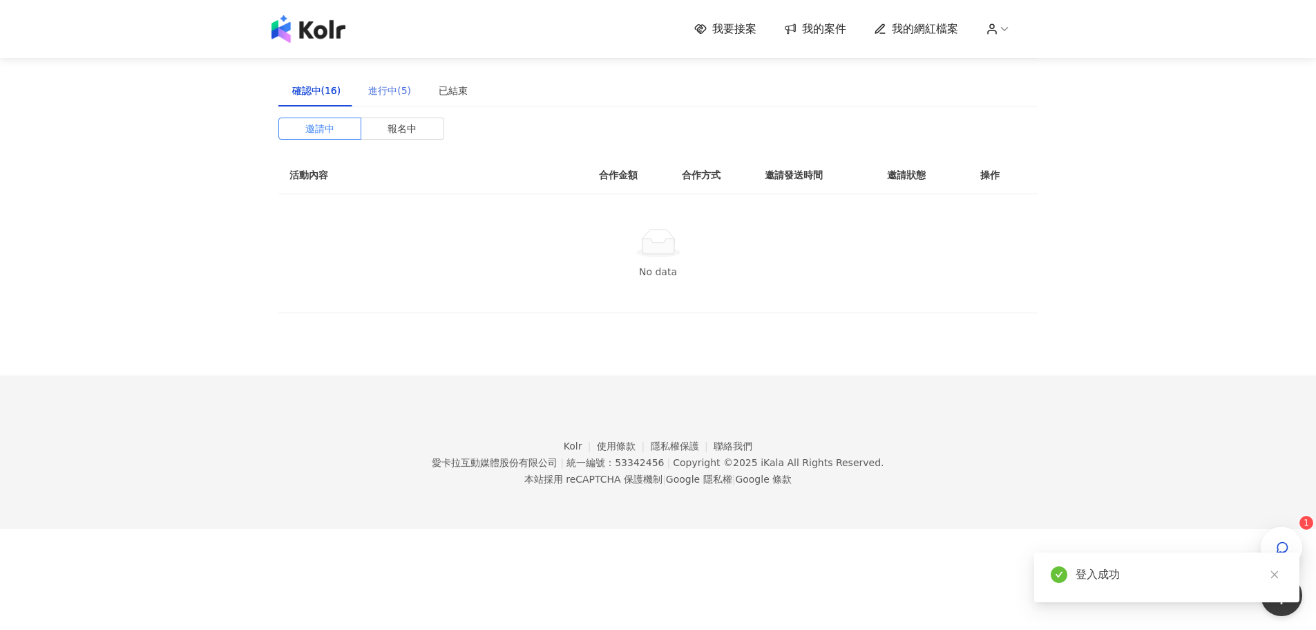  I want to click on a: Google 隱私權, so click(699, 479).